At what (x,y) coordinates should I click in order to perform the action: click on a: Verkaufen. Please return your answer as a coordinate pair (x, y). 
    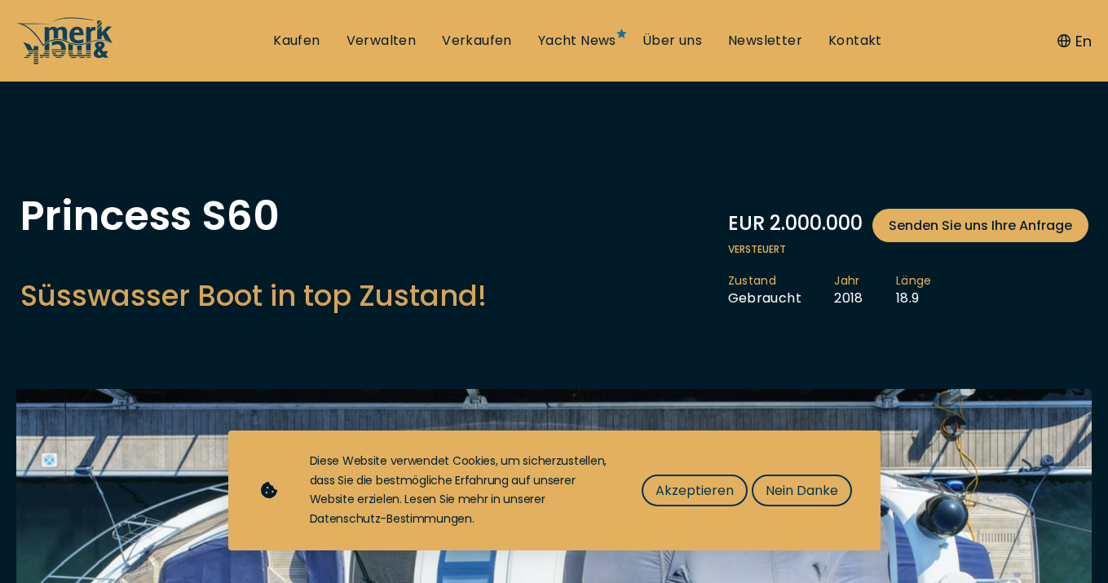
    Looking at the image, I should click on (477, 41).